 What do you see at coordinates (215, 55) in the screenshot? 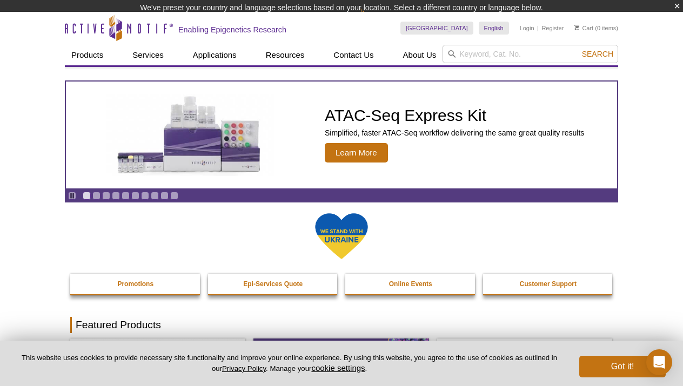
I see `a: Applications` at bounding box center [215, 55].